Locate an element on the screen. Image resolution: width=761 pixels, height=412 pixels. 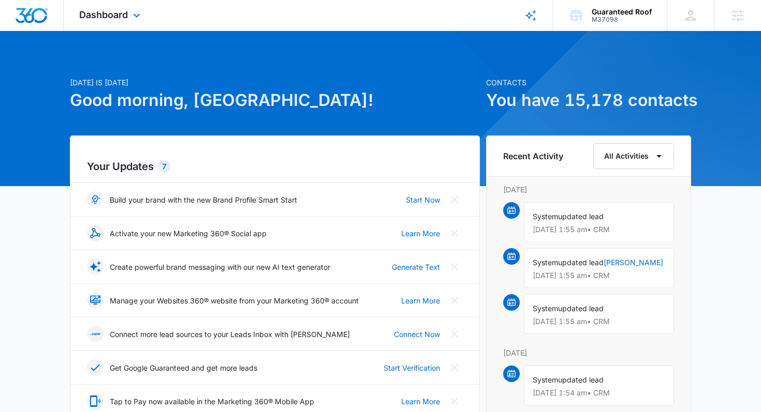
p: Build your brand with the new Brand Profile Smart Start is located at coordinates (203, 200).